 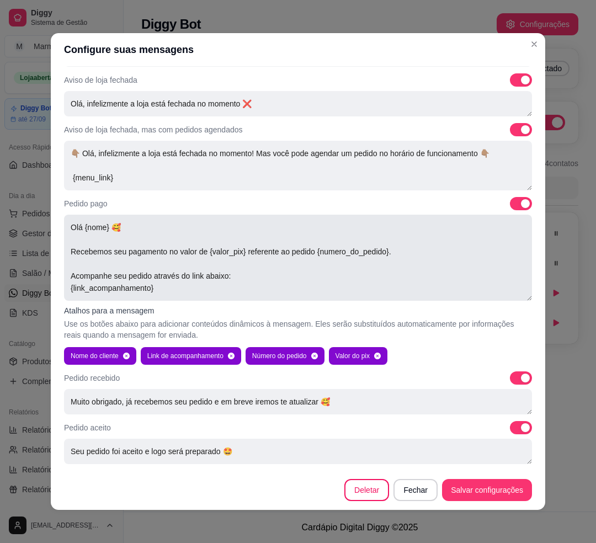 What do you see at coordinates (298, 310) in the screenshot?
I see `p: Atalhos para a mensagem` at bounding box center [298, 310].